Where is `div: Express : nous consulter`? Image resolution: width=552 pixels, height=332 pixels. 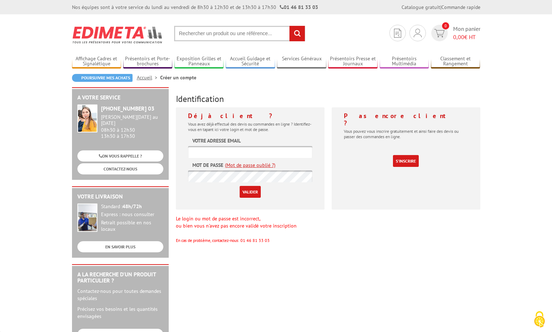
div: Express : nous consulter is located at coordinates (132, 214).